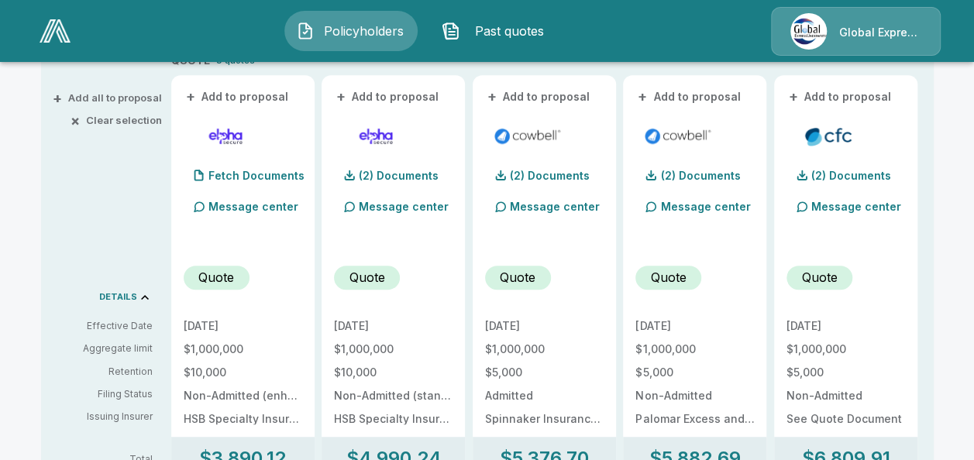  Describe the element at coordinates (544, 419) in the screenshot. I see `p: Spinnaker Insurance Company NAIC #24376, AM Best "A-" (Excellent) Rated.` at that location.